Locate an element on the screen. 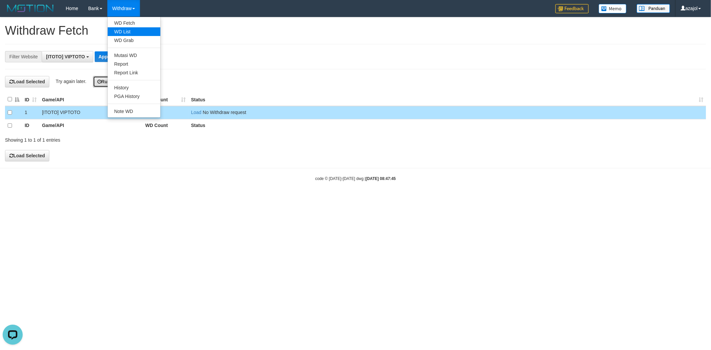 Image resolution: width=711 pixels, height=350 pixels. img: MOTION_logo.png is located at coordinates (30, 8).